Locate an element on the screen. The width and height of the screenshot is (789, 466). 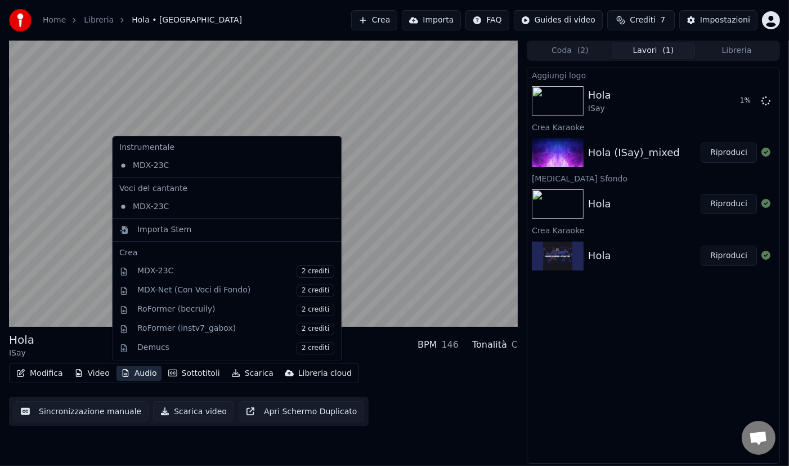
div: Hola (ISay)_mixed is located at coordinates (634, 153).